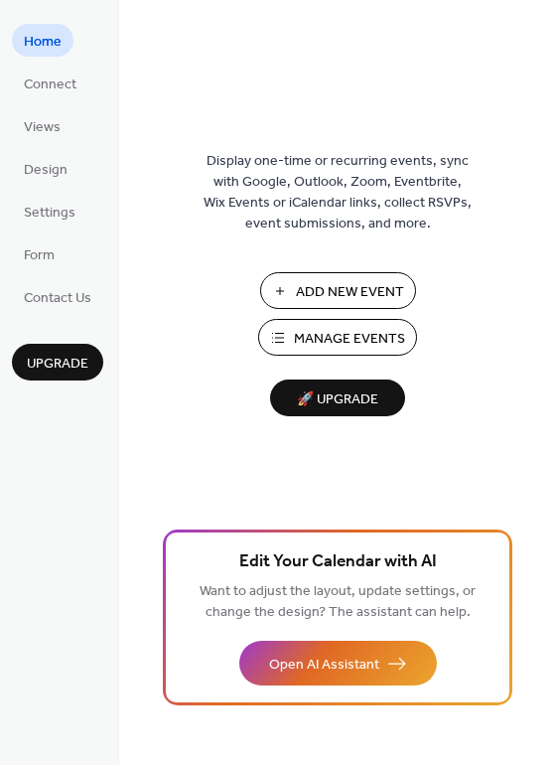  What do you see at coordinates (42, 127) in the screenshot?
I see `span: Views` at bounding box center [42, 127].